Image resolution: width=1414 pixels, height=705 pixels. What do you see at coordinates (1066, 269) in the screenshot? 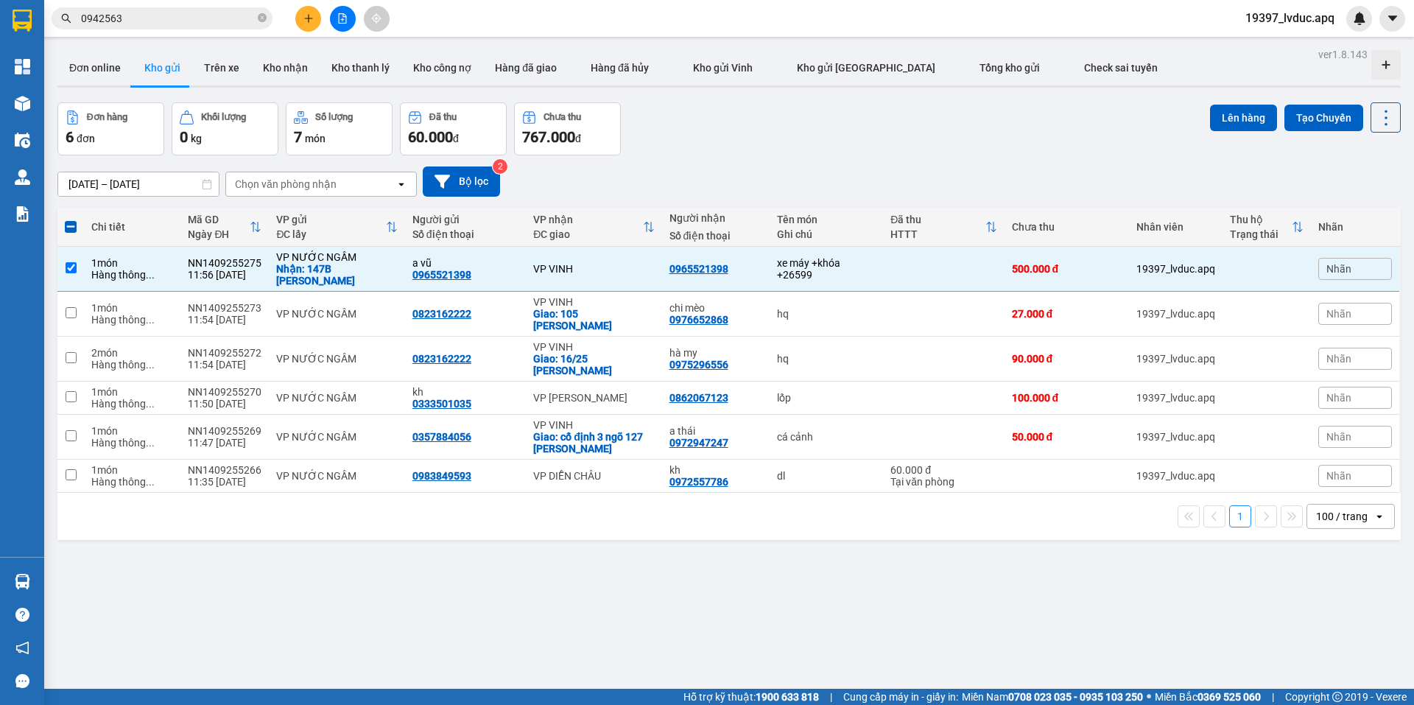
I see `div: 500.000 đ` at bounding box center [1066, 269].